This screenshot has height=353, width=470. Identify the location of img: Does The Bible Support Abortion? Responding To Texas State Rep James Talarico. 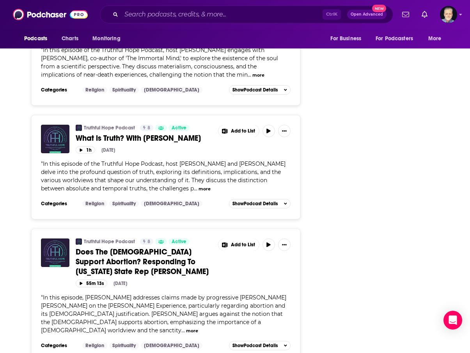
(55, 252).